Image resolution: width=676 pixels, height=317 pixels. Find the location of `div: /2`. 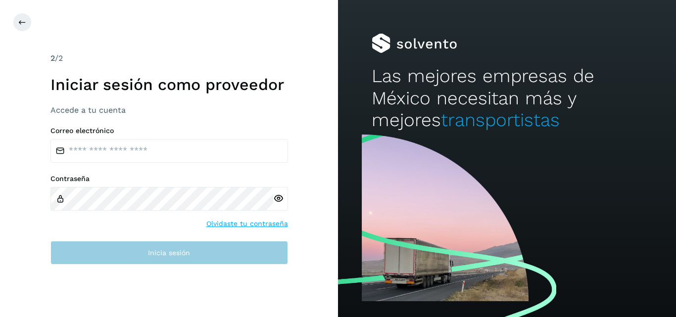

div: /2 is located at coordinates (169, 58).